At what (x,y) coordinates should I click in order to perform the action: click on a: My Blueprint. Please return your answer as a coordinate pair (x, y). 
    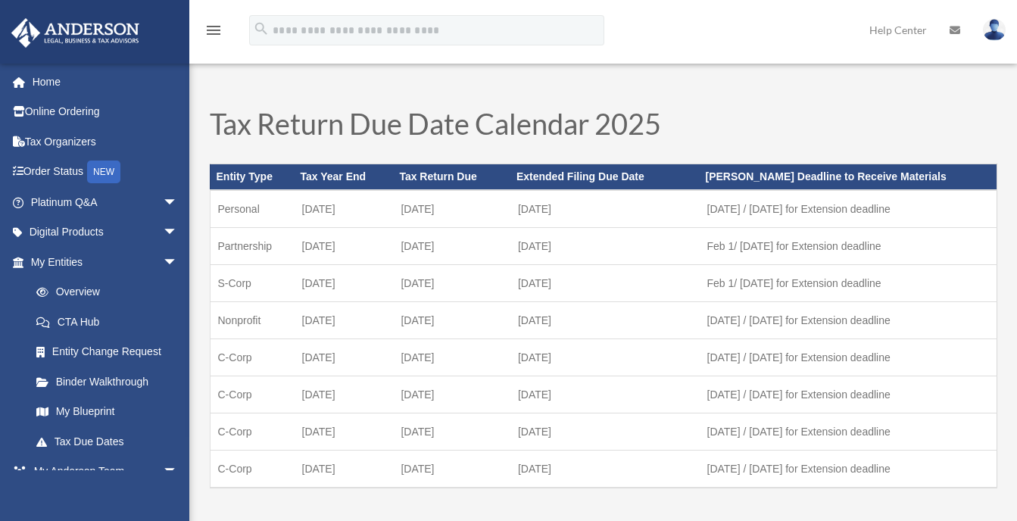
    Looking at the image, I should click on (111, 412).